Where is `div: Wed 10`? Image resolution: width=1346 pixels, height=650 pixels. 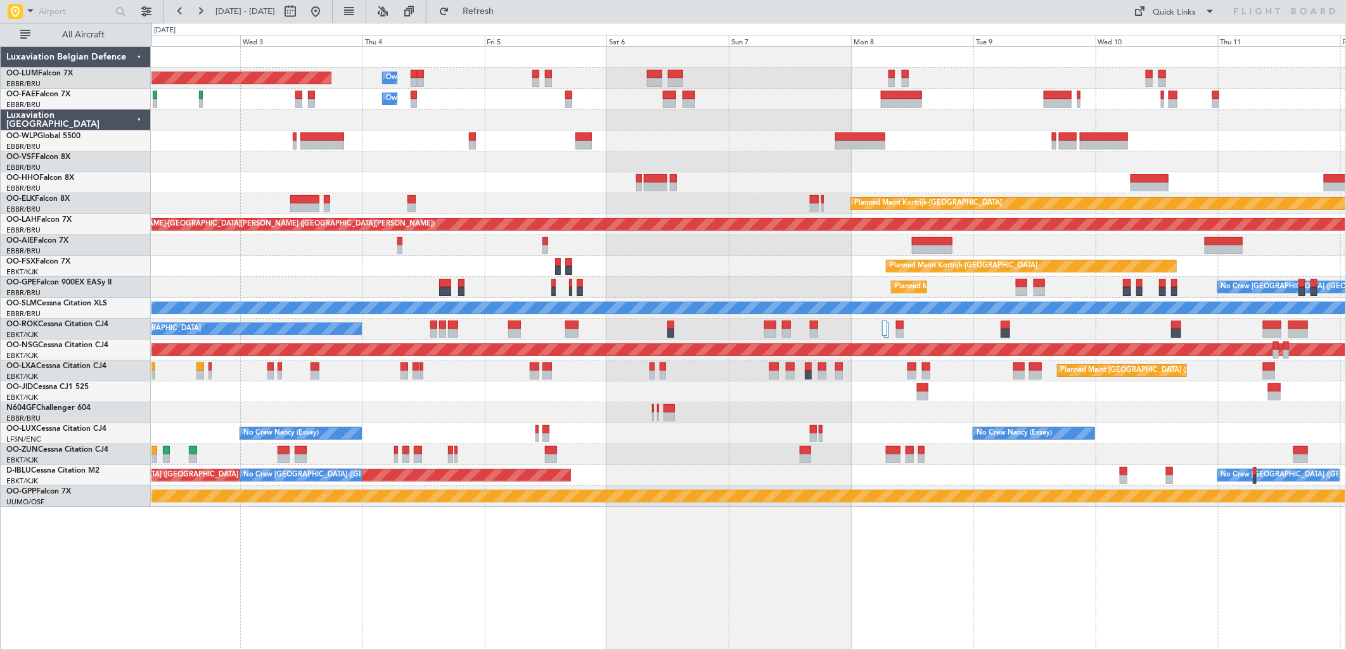 div: Wed 10 is located at coordinates (1157, 41).